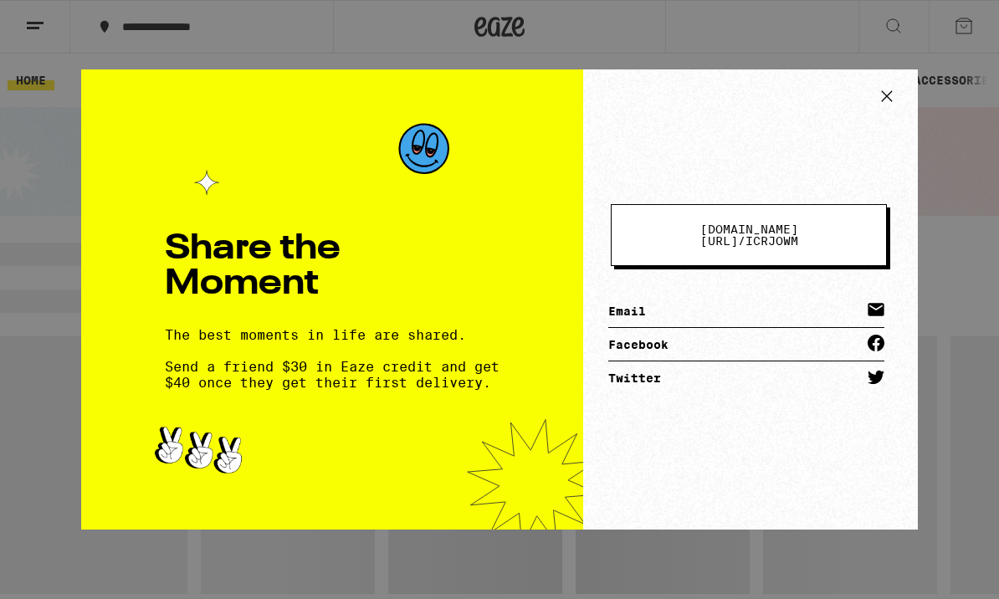 The image size is (999, 599). I want to click on a: Twitter, so click(746, 378).